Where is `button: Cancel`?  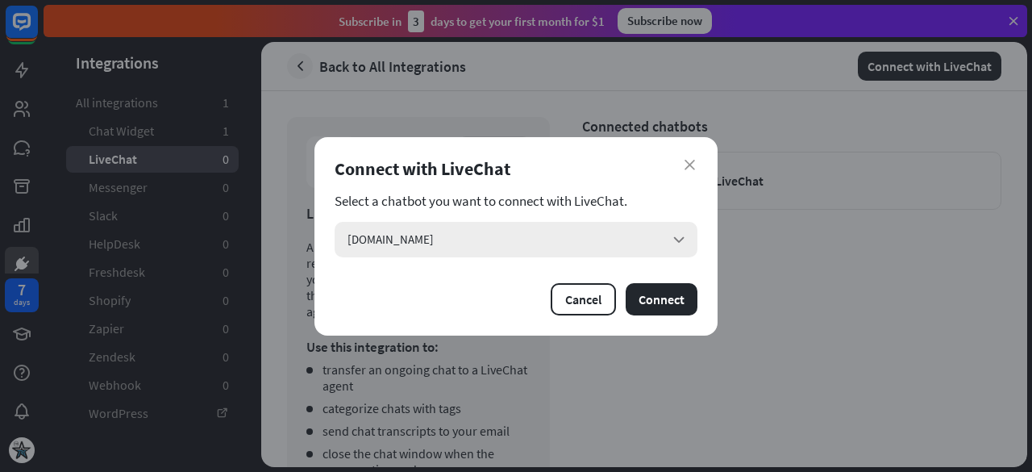 button: Cancel is located at coordinates (583, 299).